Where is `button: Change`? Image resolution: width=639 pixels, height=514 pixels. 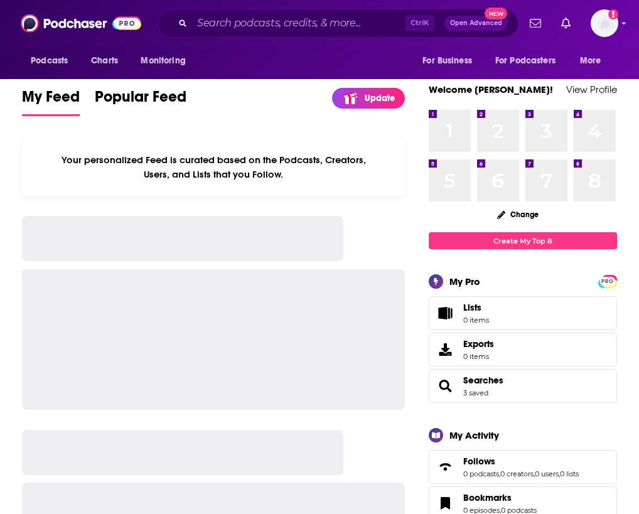
button: Change is located at coordinates (518, 214).